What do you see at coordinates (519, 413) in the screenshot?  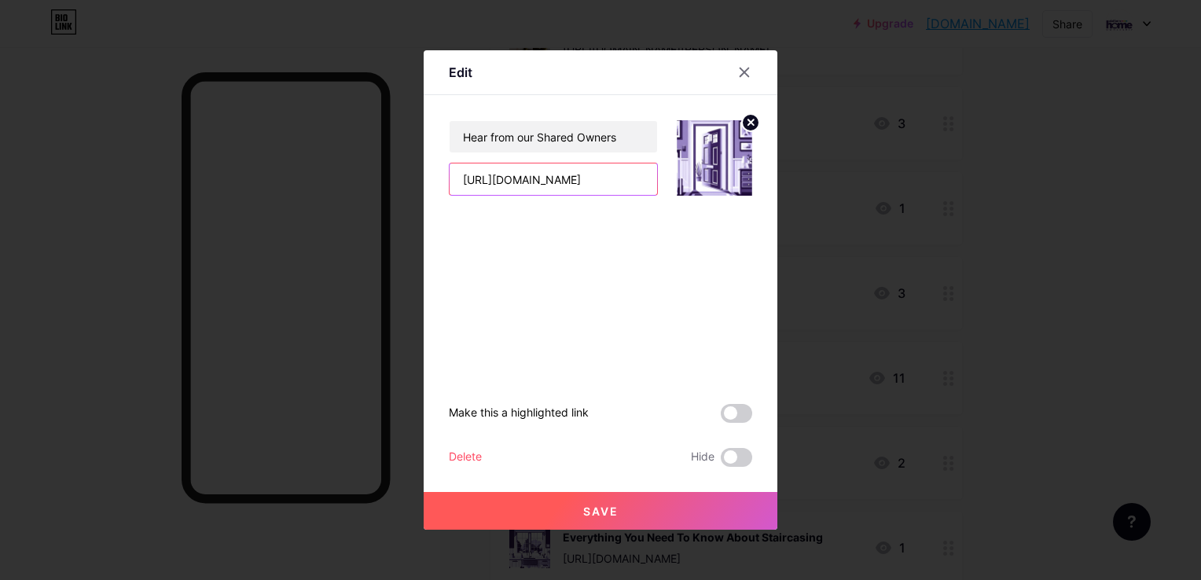 I see `div: Make this a highlighted link` at bounding box center [519, 413].